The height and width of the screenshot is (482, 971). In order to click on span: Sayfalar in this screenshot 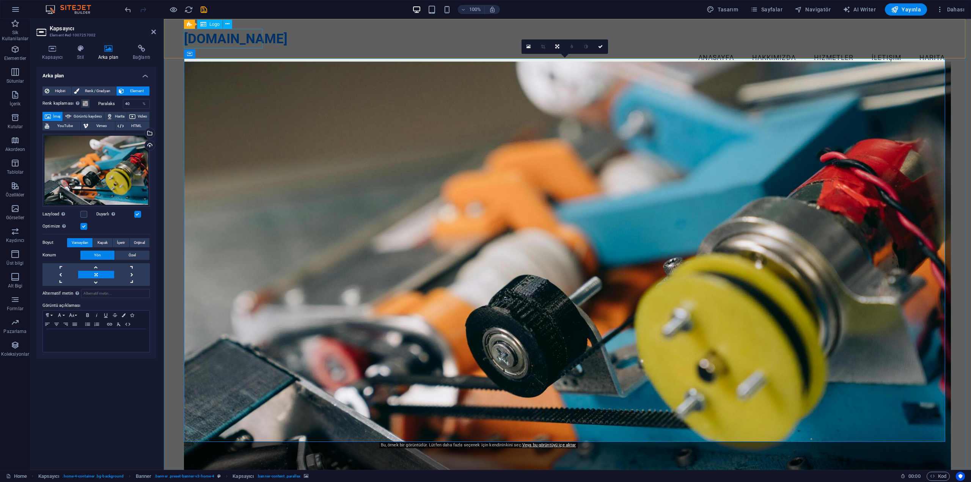, I will do `click(766, 9)`.